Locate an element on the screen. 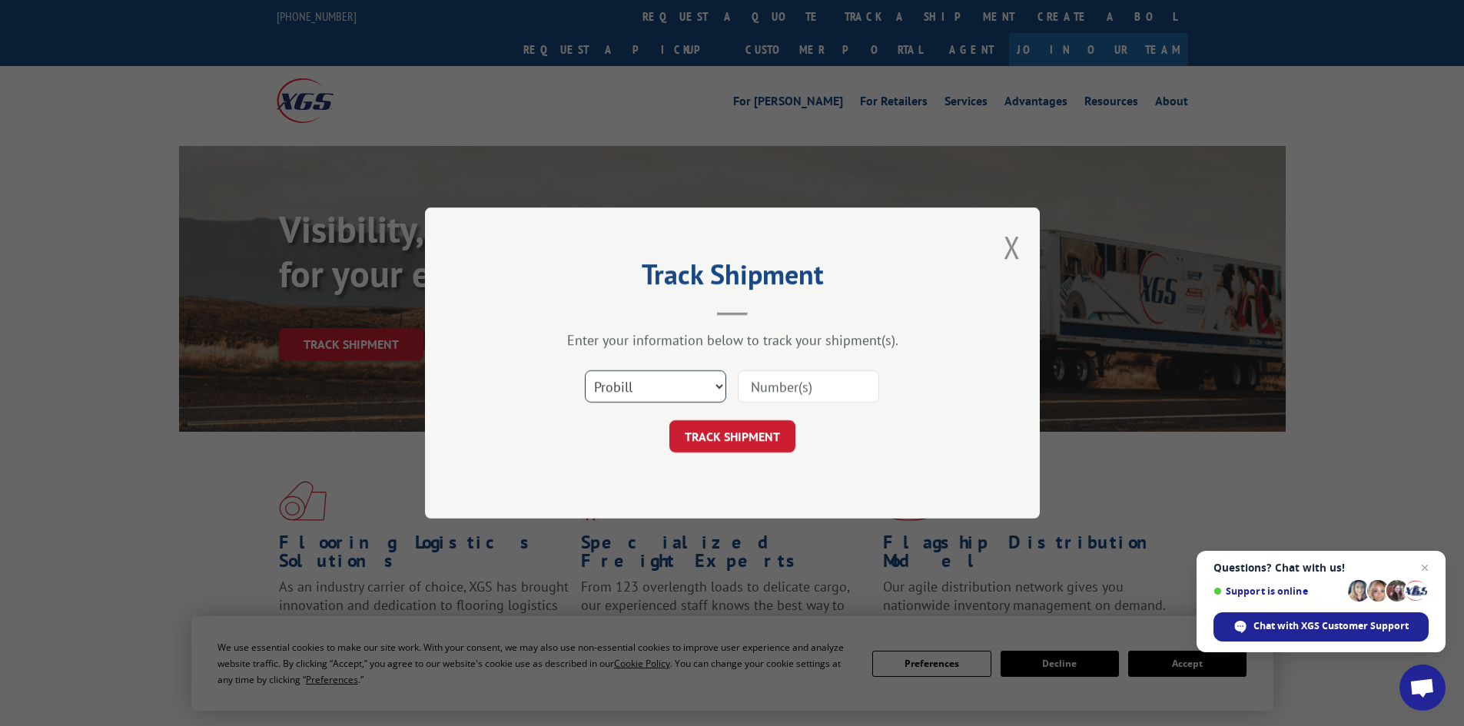 The width and height of the screenshot is (1464, 726). span: Chat with XGS Customer Support is located at coordinates (1331, 626).